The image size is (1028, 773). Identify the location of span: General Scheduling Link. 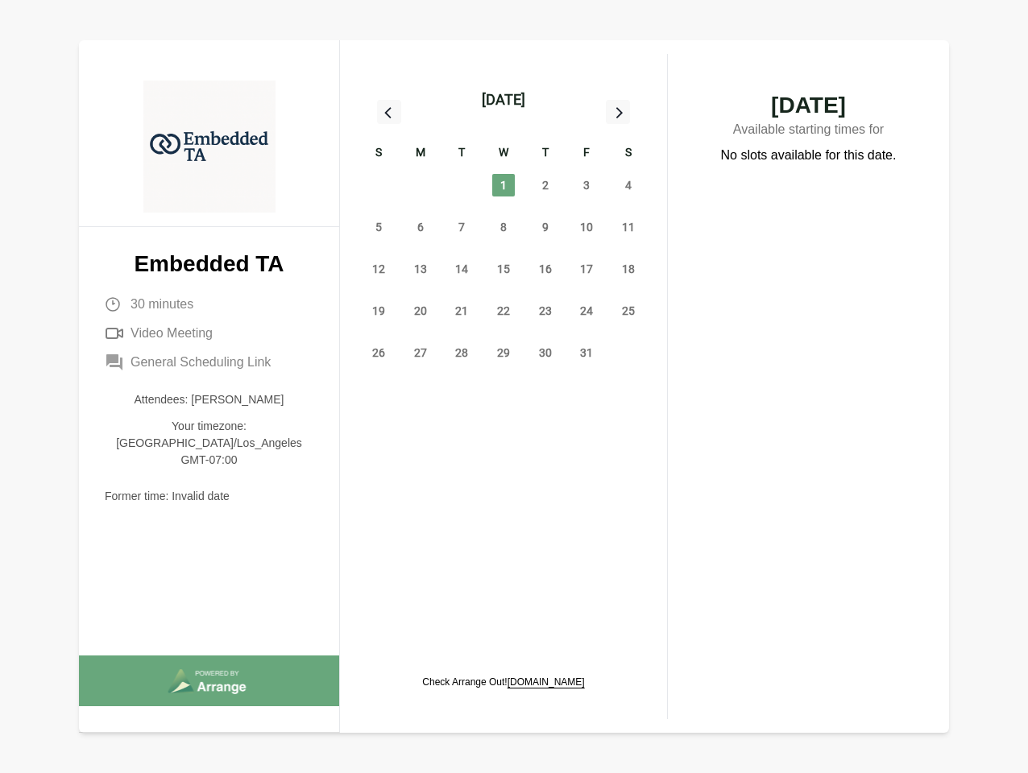
(201, 362).